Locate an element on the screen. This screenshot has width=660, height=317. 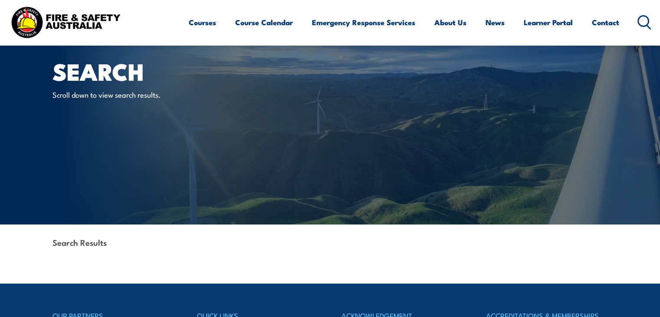
p: Scroll down to view search results. is located at coordinates (131, 94).